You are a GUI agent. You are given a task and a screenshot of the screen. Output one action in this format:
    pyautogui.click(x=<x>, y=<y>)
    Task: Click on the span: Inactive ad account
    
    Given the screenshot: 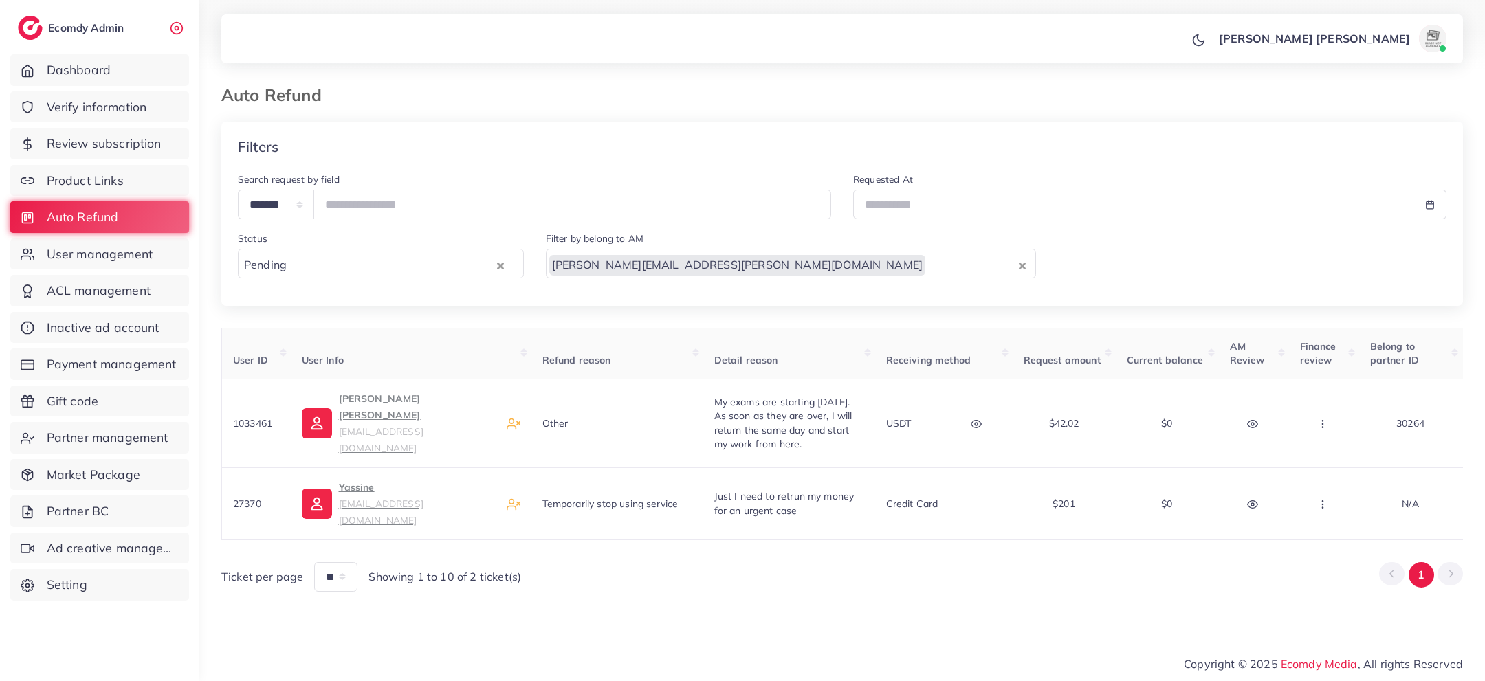 What is the action you would take?
    pyautogui.click(x=103, y=328)
    